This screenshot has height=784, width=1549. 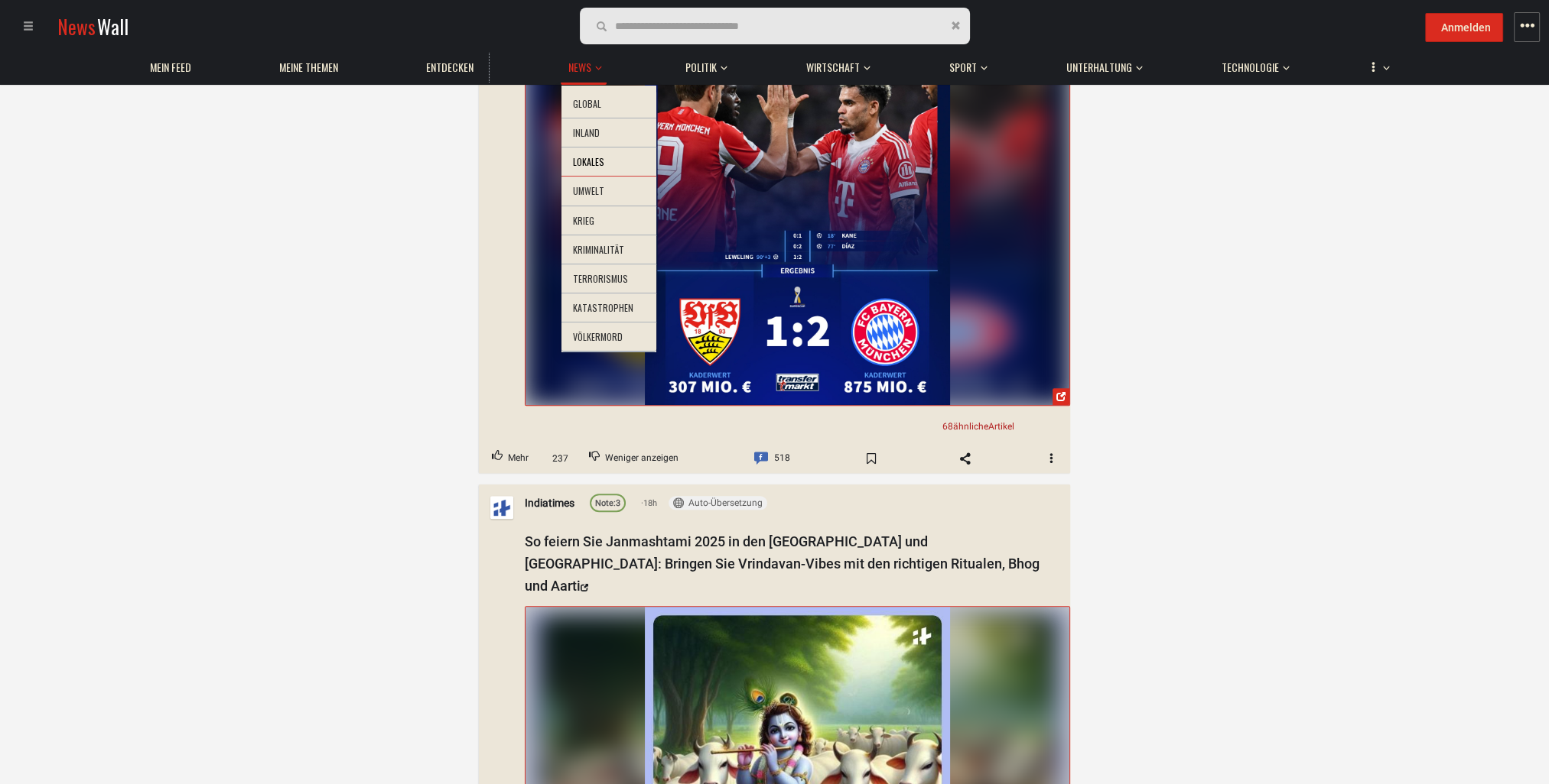 I want to click on img: 533288565_1309531693873914_3757865619958912935_n.jpg, so click(x=797, y=216).